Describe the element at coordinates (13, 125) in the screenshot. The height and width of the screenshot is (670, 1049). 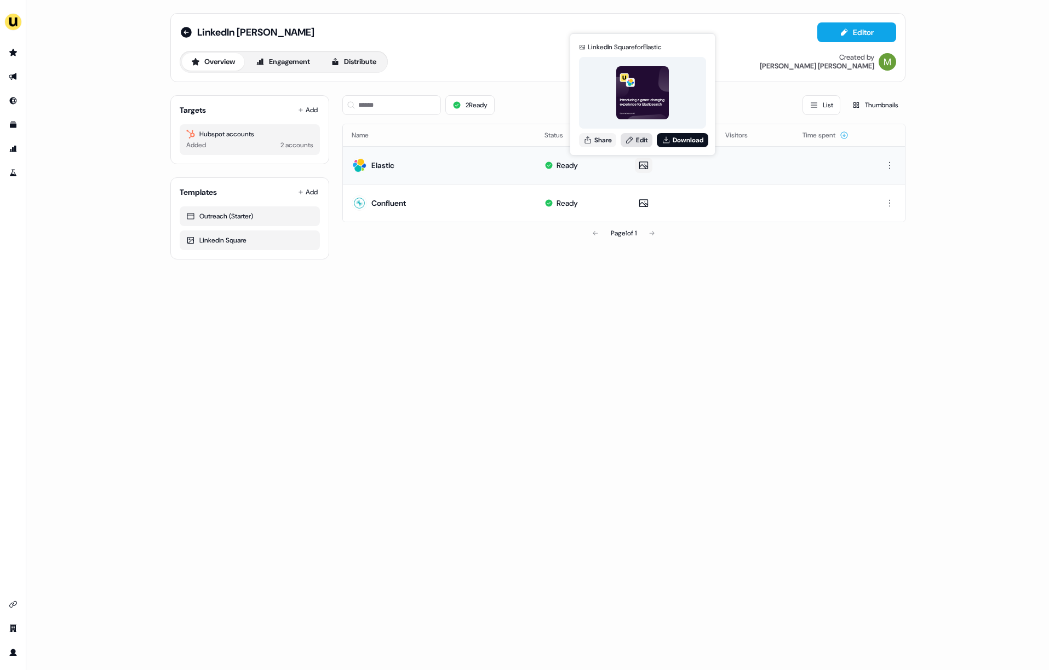
I see `a: Go to templates` at that location.